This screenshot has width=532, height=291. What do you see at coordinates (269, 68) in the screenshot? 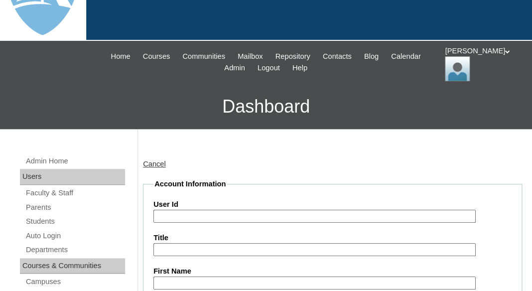
I see `span: Logout` at bounding box center [269, 68].